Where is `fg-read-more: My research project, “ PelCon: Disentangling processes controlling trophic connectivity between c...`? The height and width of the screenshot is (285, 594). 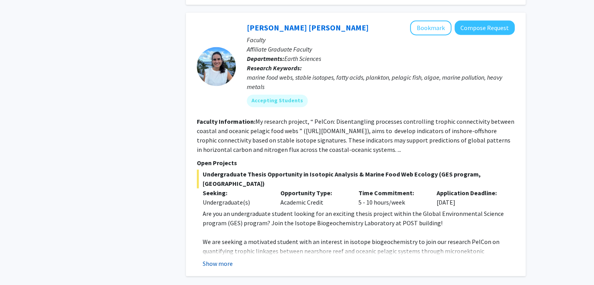
fg-read-more: My research project, “ PelCon: Disentangling processes controlling trophic connectivity between c... is located at coordinates (356, 136).